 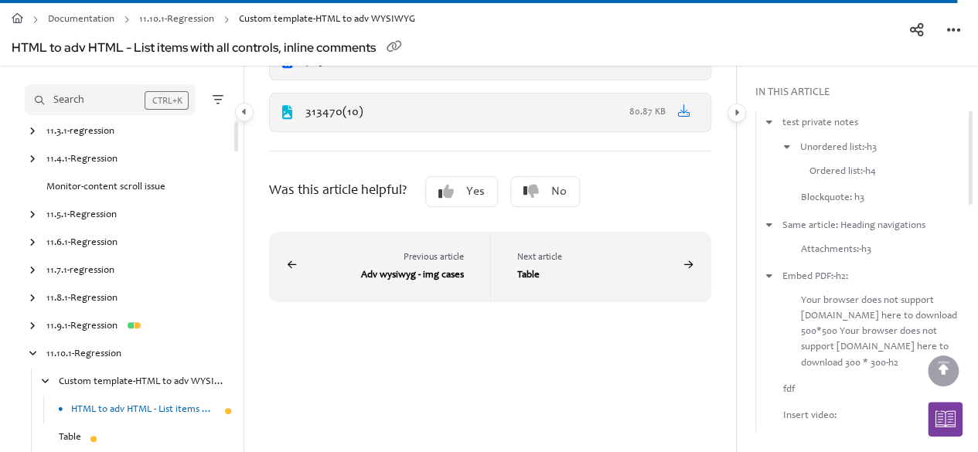 What do you see at coordinates (838, 148) in the screenshot?
I see `a: Unordered list:-h3` at bounding box center [838, 148].